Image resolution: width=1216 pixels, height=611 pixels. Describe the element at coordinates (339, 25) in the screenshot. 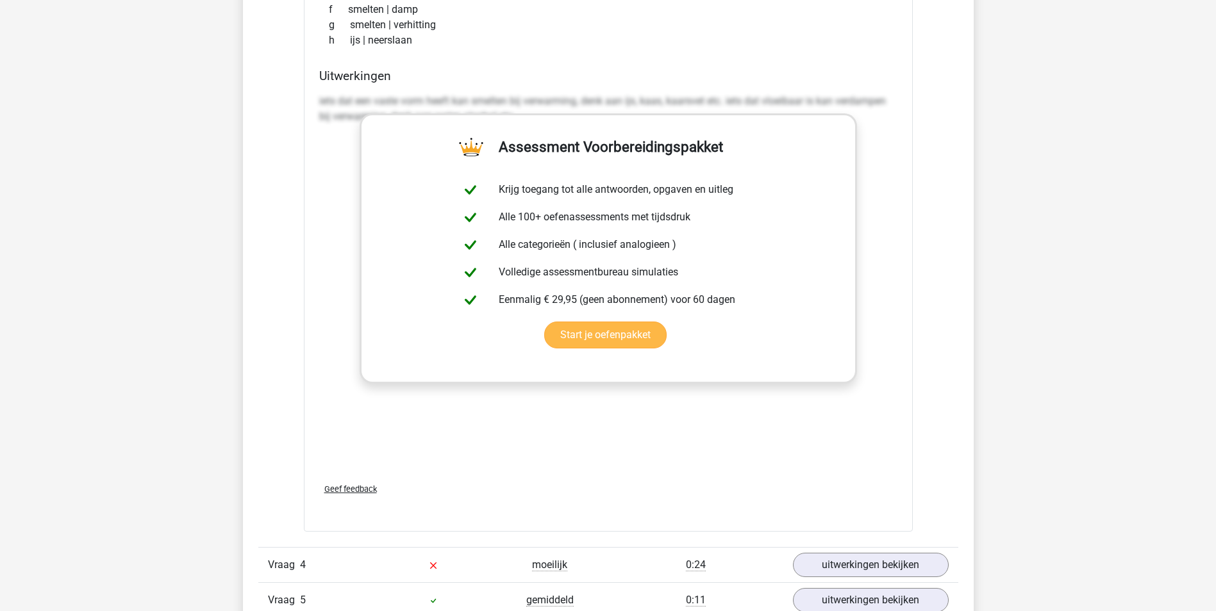

I see `span: g` at that location.